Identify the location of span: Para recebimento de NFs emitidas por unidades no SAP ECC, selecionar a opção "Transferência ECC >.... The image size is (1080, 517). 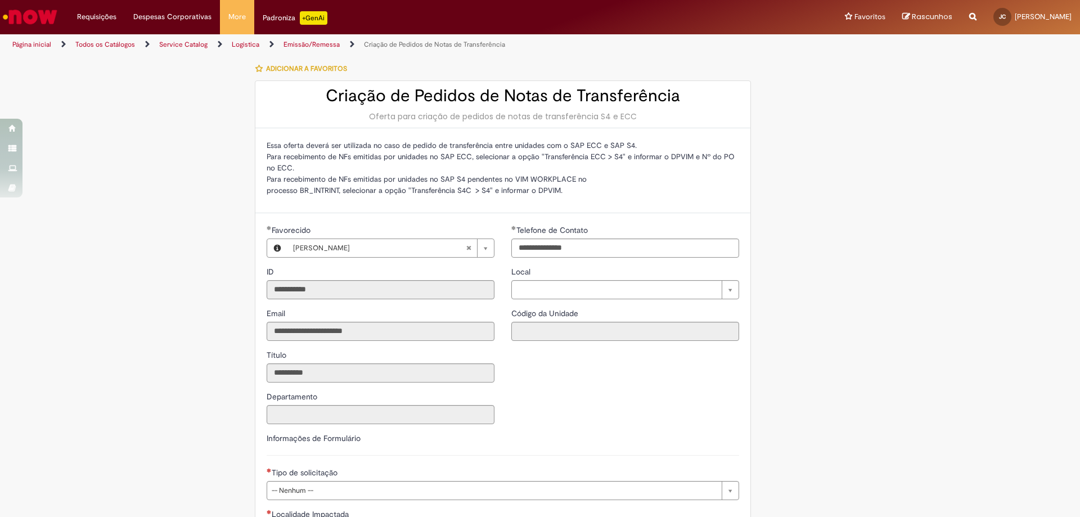
(500, 162).